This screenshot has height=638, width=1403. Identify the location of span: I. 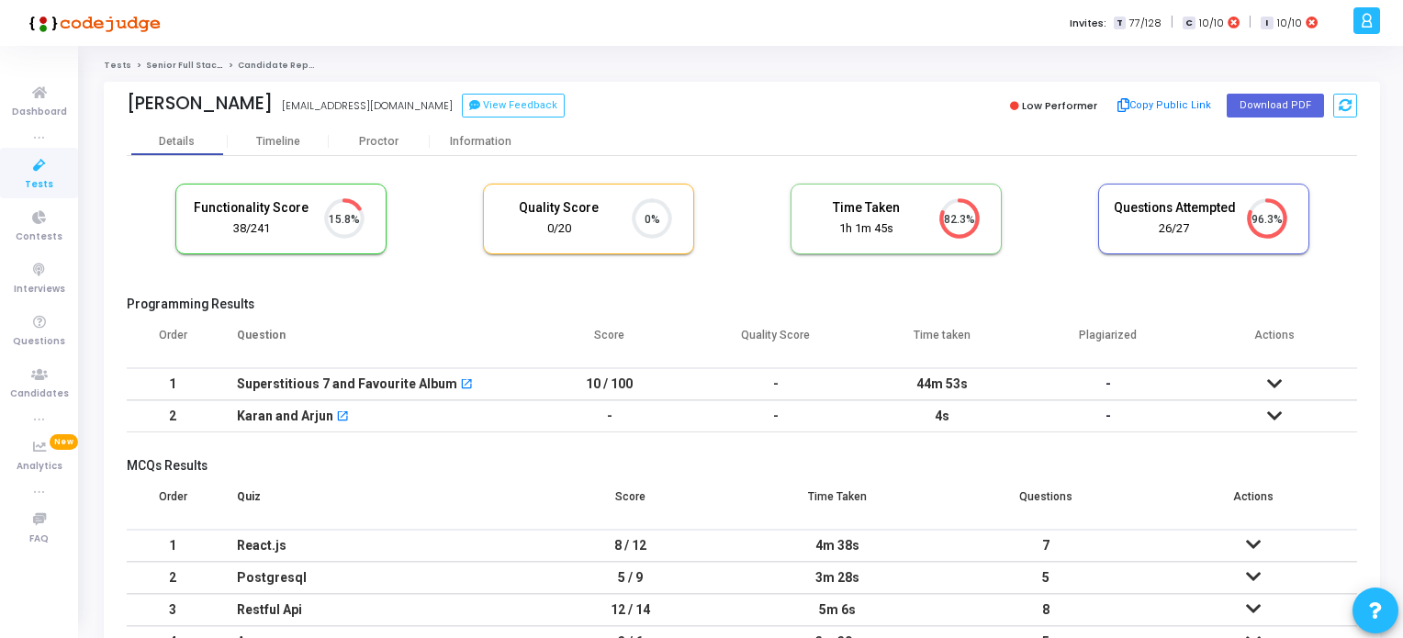
(1266, 23).